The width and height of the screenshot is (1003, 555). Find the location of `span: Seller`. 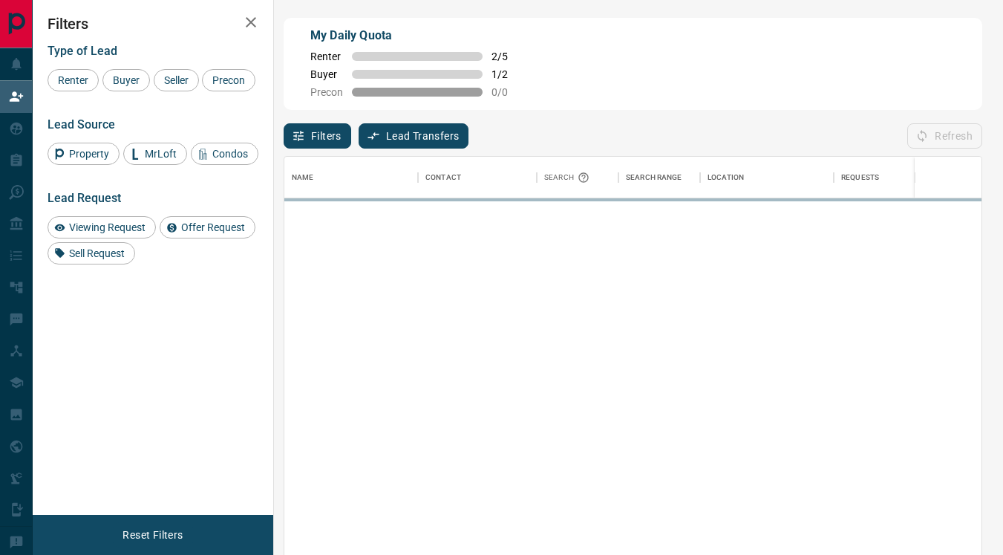

span: Seller is located at coordinates (176, 80).